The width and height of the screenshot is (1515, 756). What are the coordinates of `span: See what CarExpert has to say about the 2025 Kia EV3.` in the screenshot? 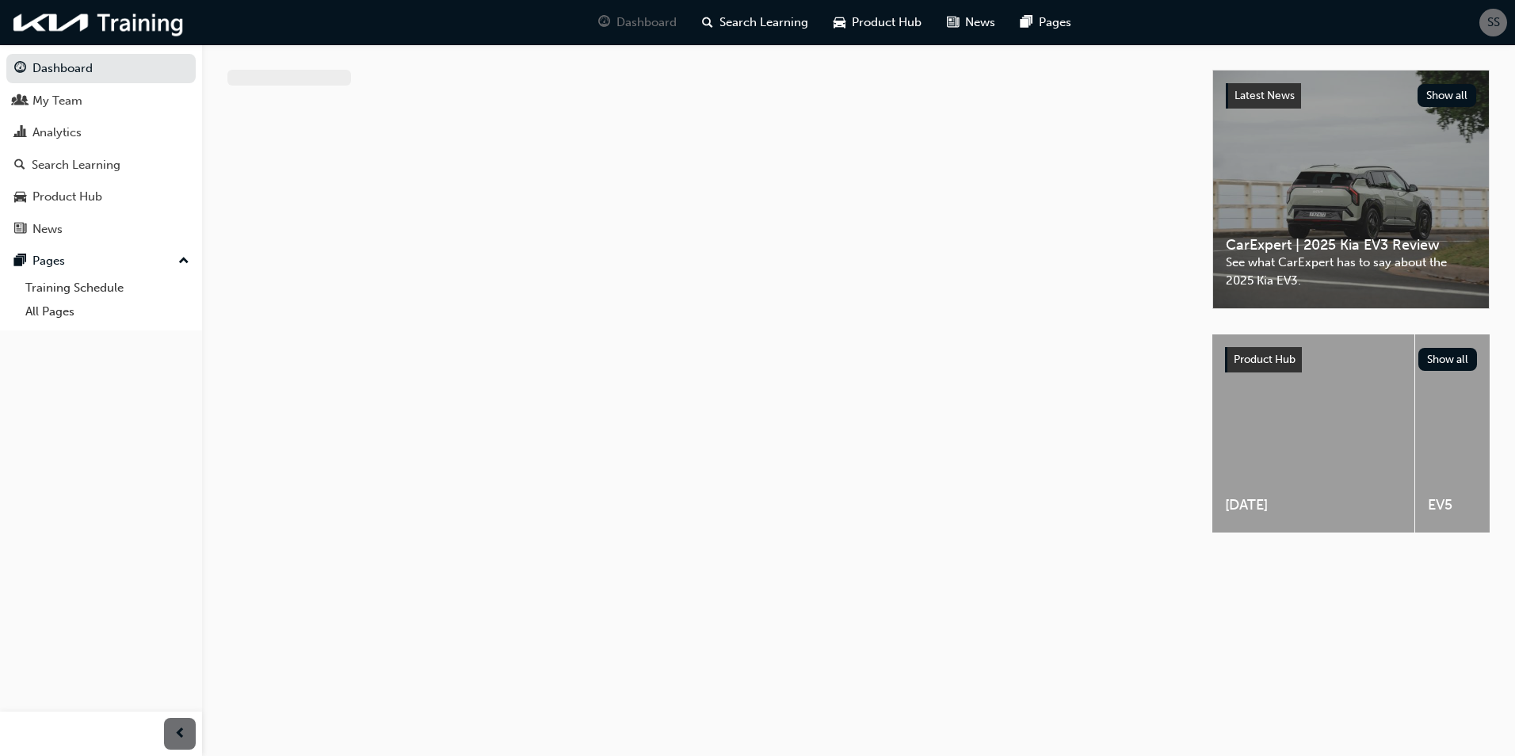 It's located at (1351, 271).